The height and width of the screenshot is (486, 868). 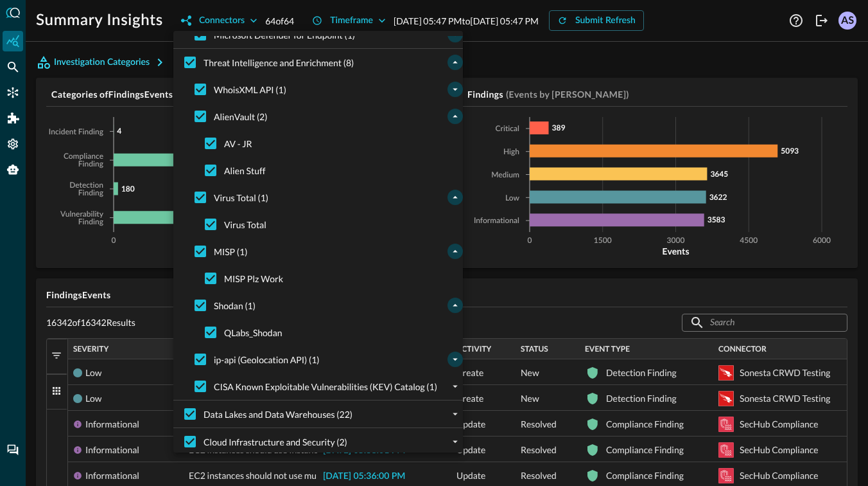 I want to click on span: QLabs_Shodan, so click(x=253, y=332).